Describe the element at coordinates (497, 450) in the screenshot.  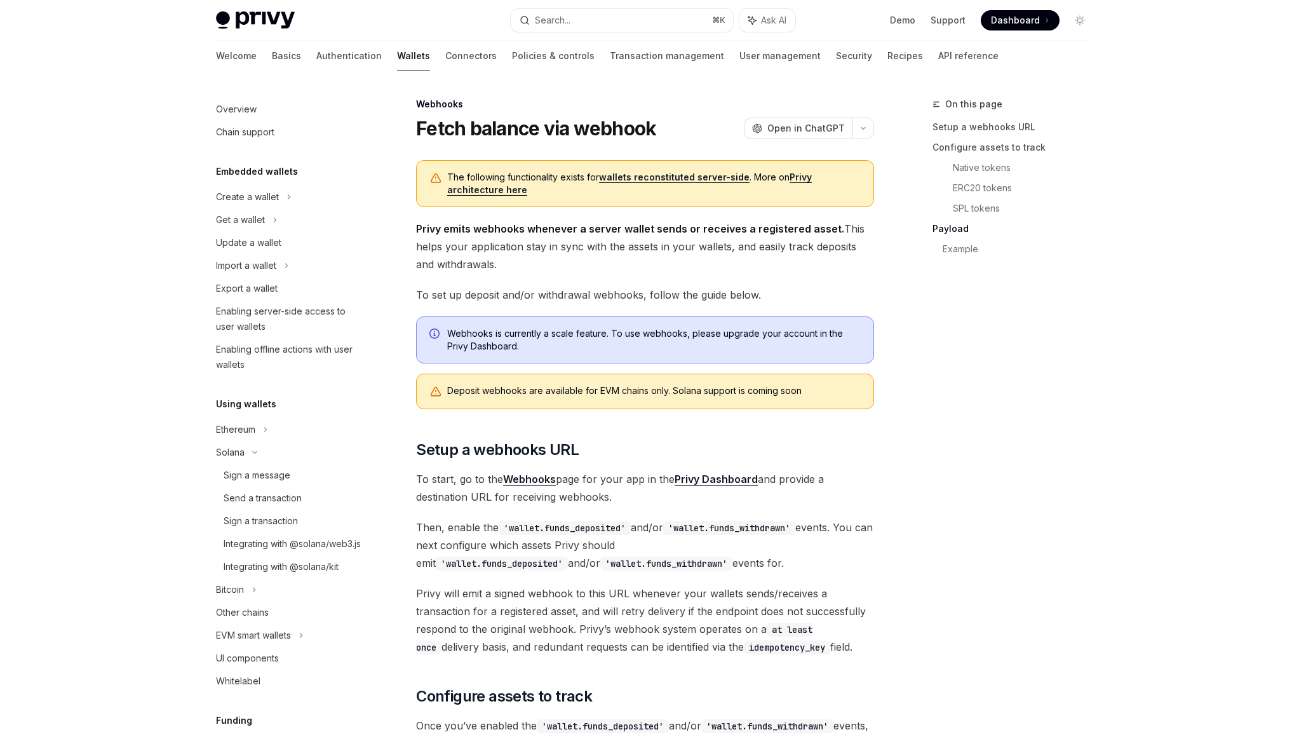
I see `span: Setup a webhooks URL` at that location.